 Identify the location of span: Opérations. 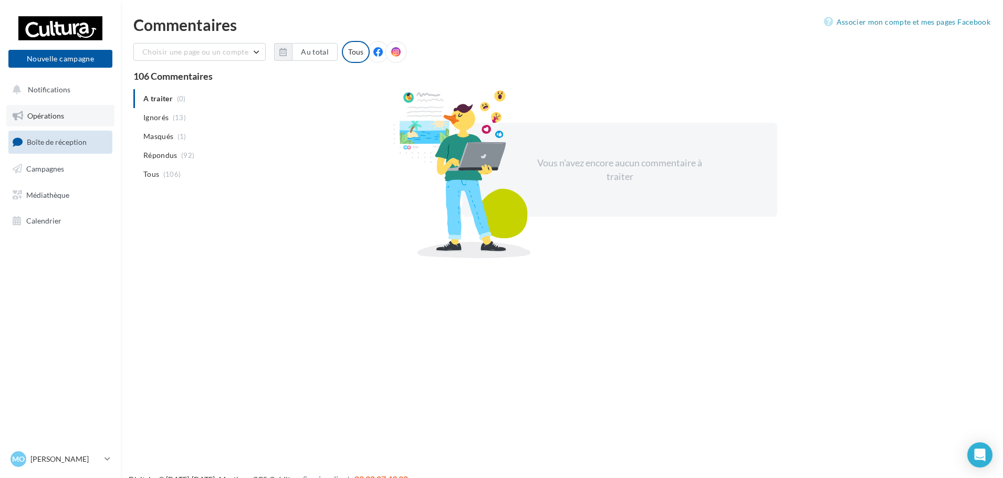
(46, 115).